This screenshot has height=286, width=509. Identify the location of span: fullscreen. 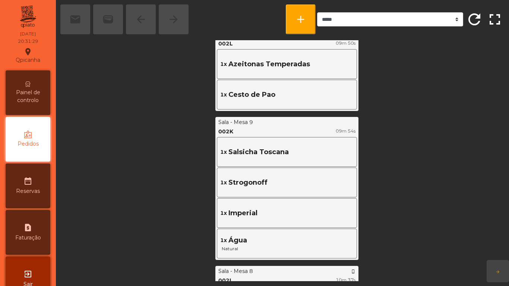
(495, 19).